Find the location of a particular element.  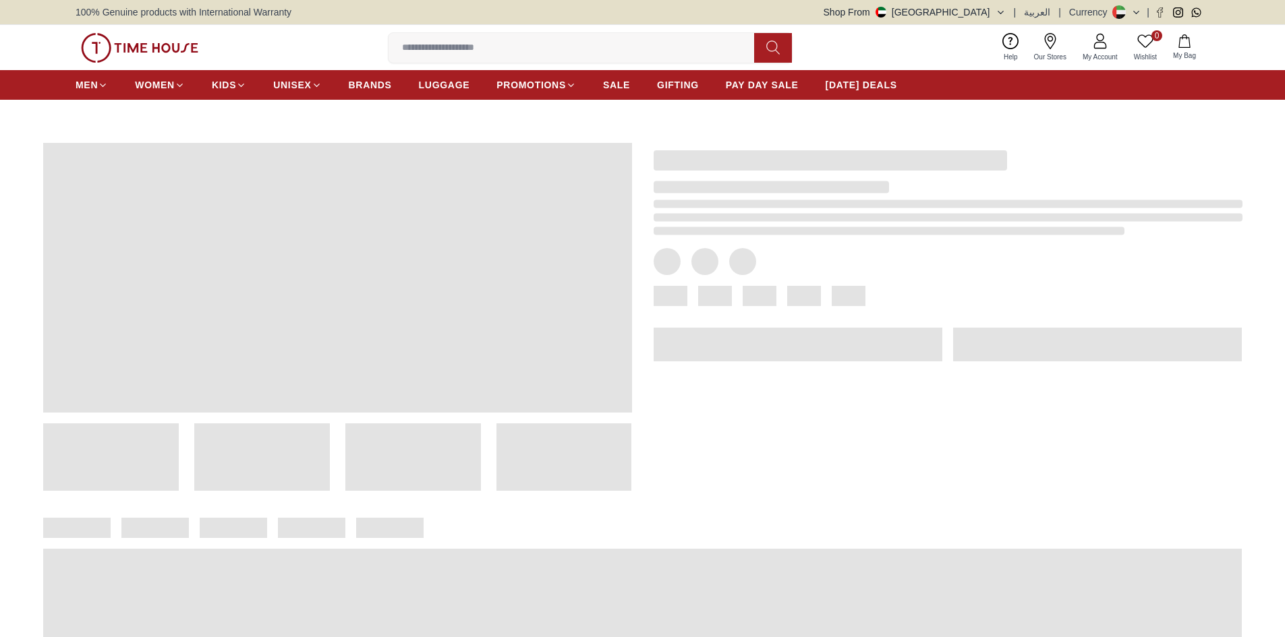

a: Instagram is located at coordinates (1178, 12).